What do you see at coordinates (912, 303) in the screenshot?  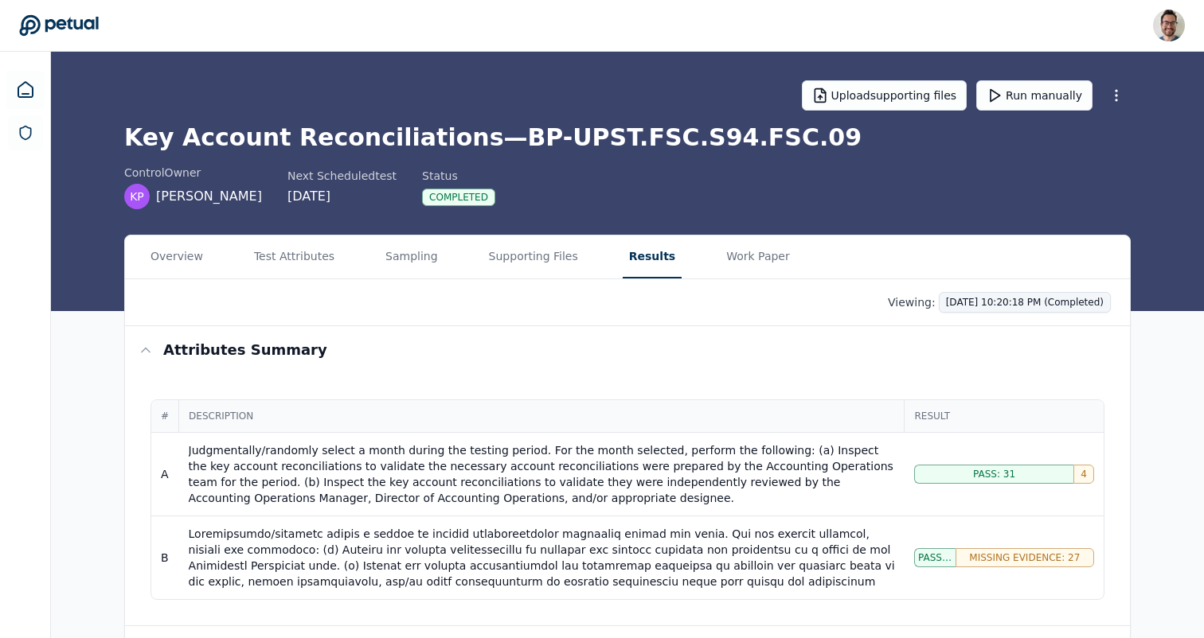 I see `p: Viewing:` at bounding box center [912, 303].